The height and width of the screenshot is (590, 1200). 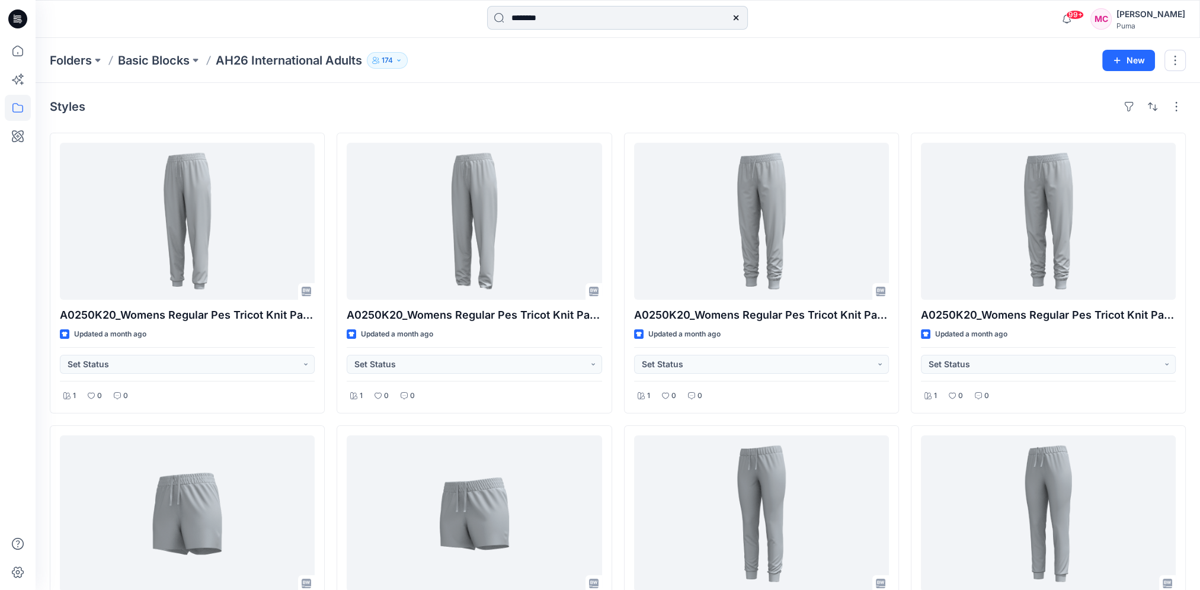 What do you see at coordinates (1075, 15) in the screenshot?
I see `span: 99+` at bounding box center [1075, 15].